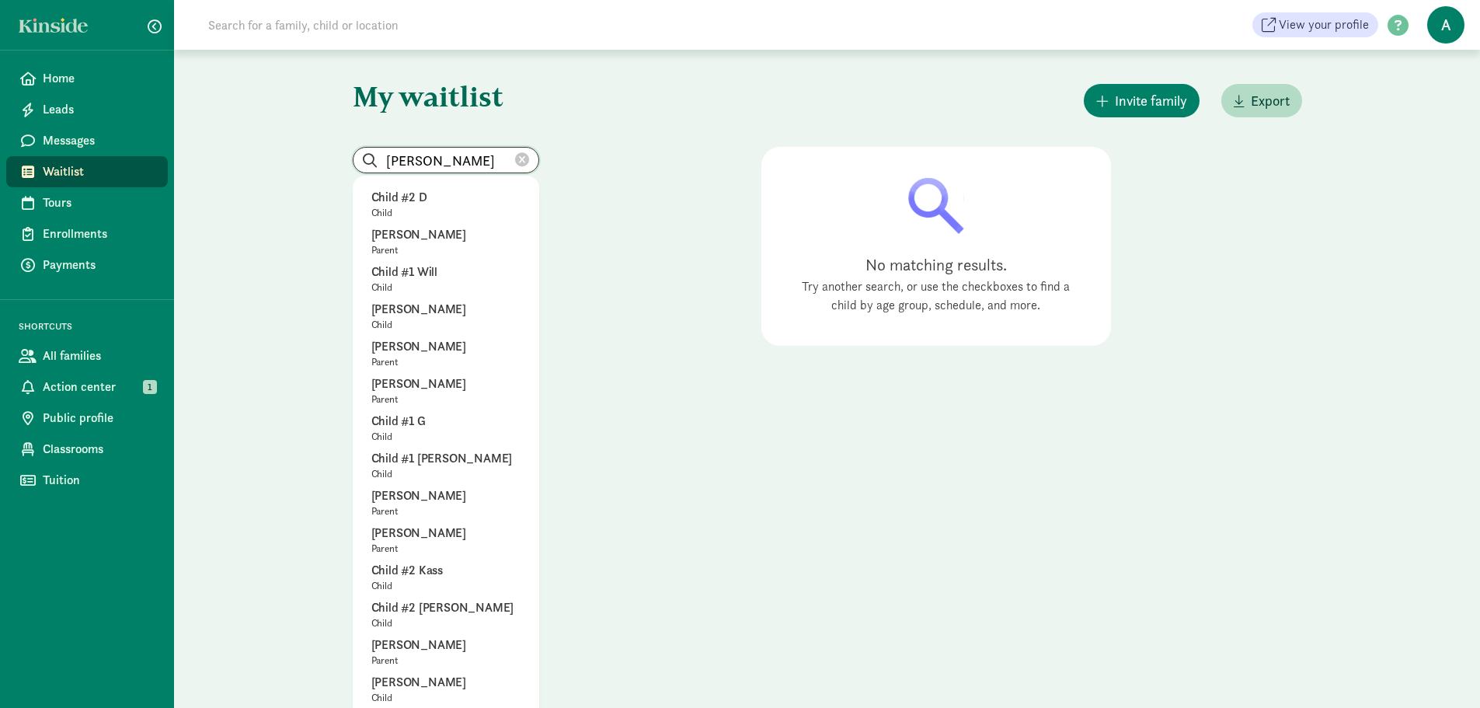  Describe the element at coordinates (99, 78) in the screenshot. I see `span: Home` at that location.